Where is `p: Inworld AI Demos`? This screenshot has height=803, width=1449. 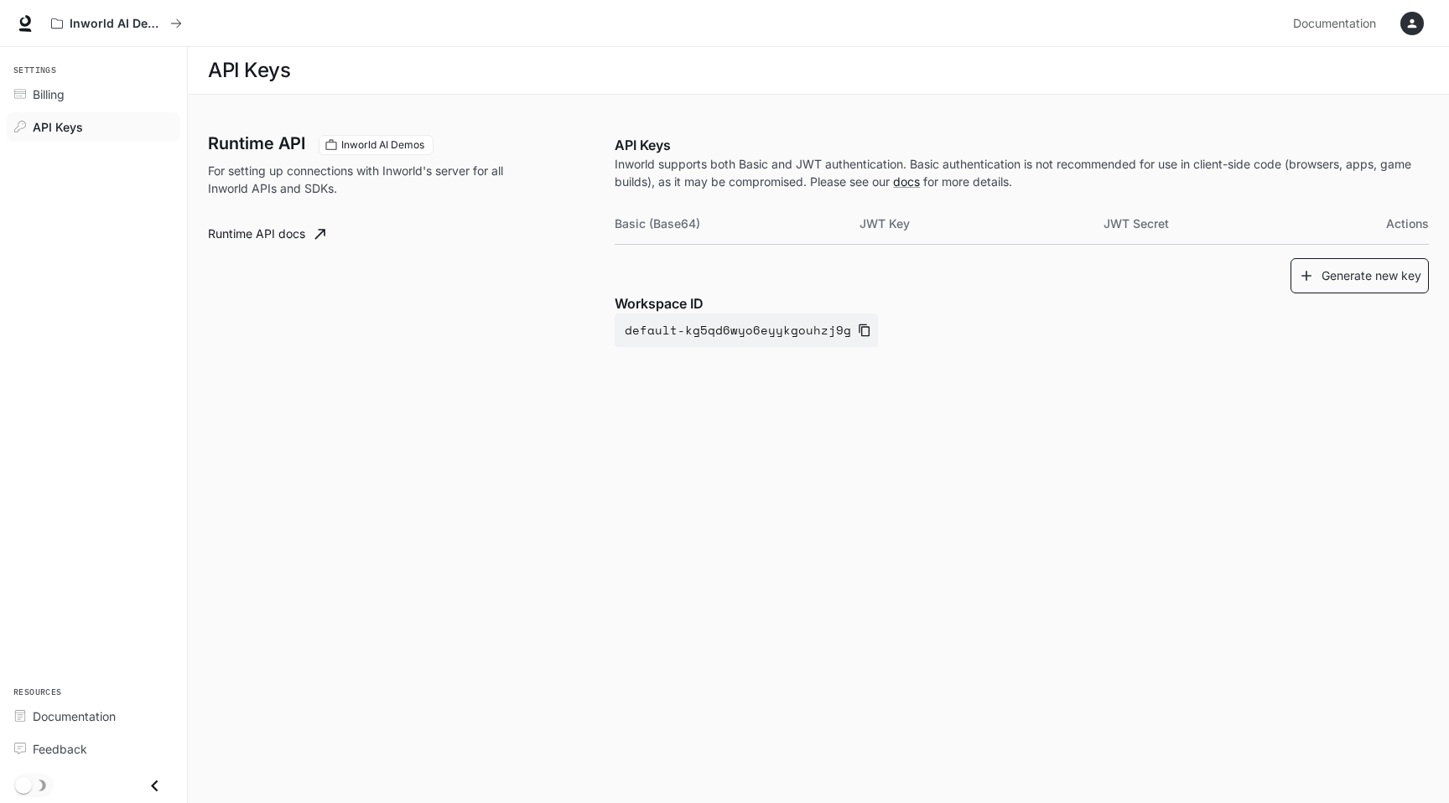 p: Inworld AI Demos is located at coordinates (117, 23).